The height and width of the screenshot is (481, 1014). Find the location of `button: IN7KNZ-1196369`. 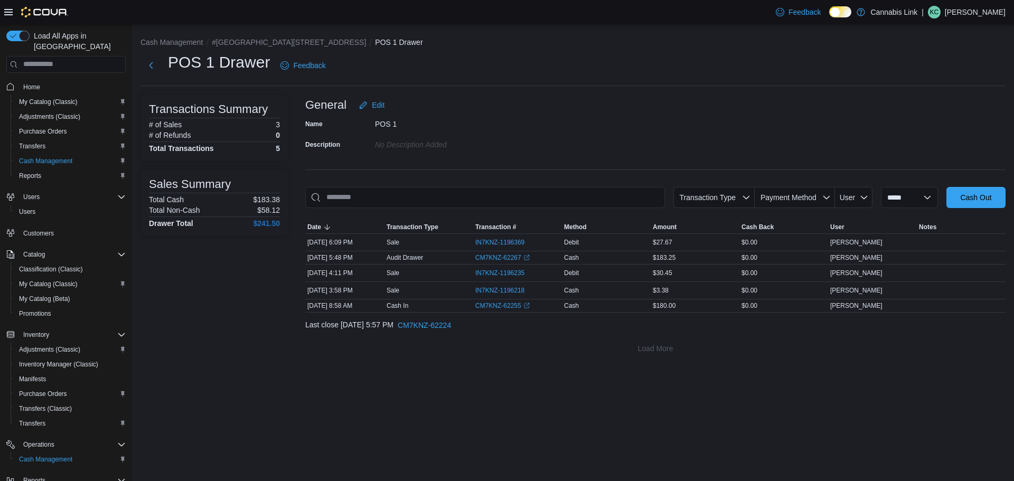

button: IN7KNZ-1196369 is located at coordinates (505, 243).